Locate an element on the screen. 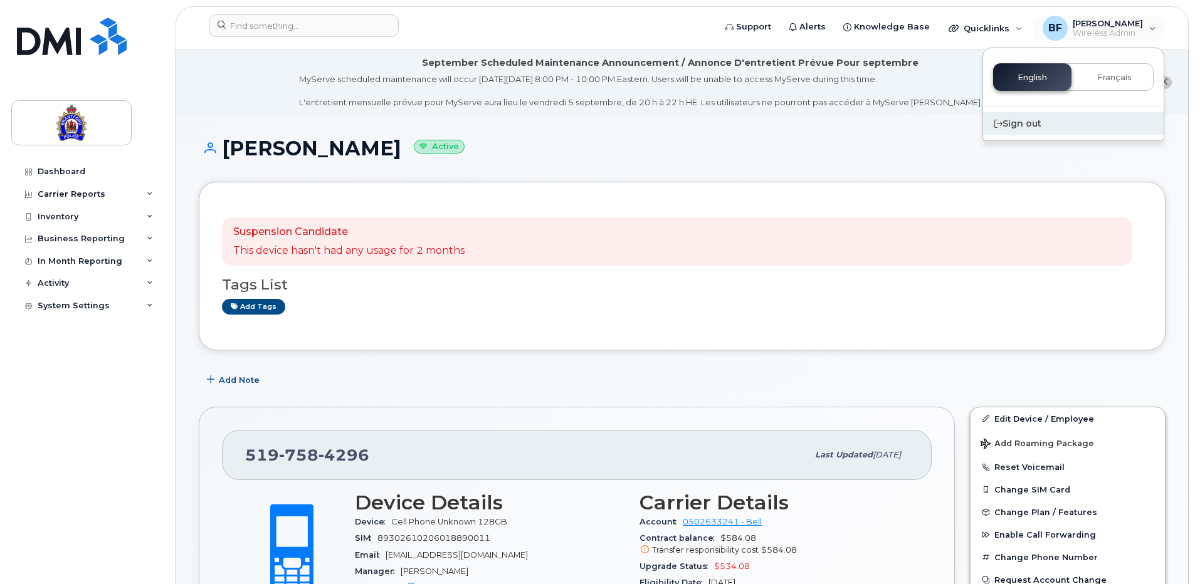 The image size is (1195, 584). span: SIM is located at coordinates (366, 538).